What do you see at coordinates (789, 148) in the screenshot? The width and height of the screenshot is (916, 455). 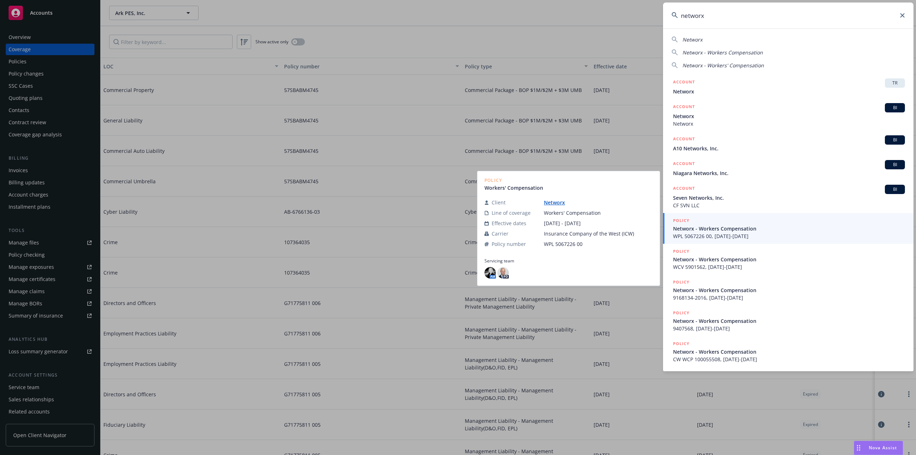 I see `span: A10 Networks, Inc.` at bounding box center [789, 148].